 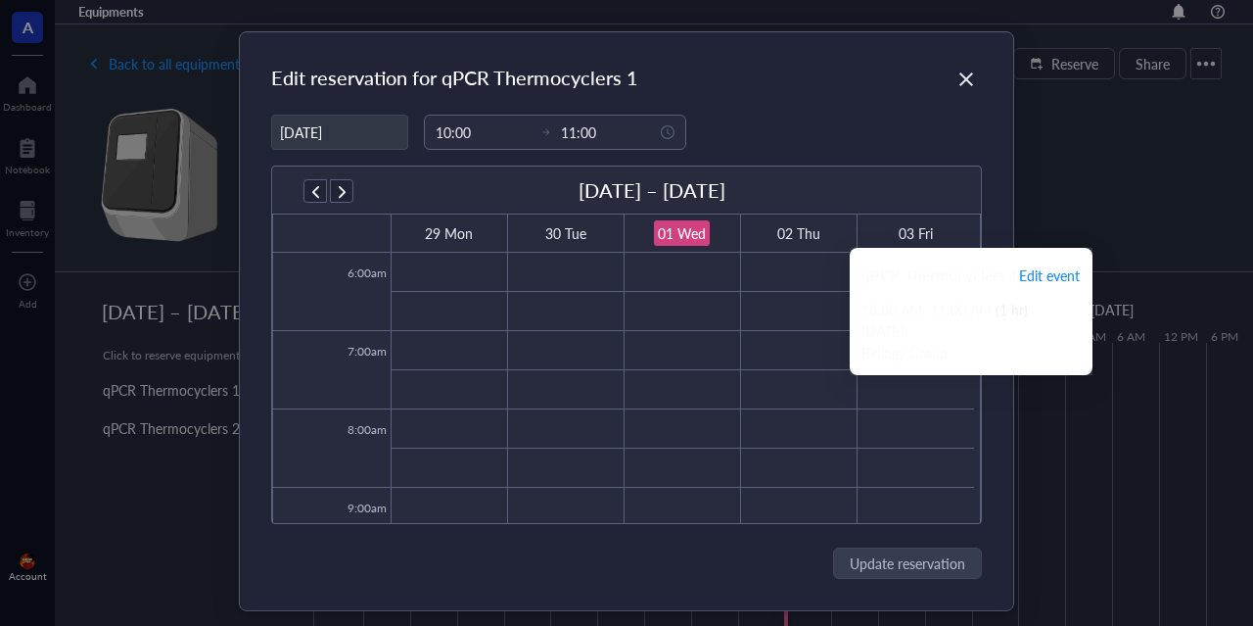 What do you see at coordinates (448, 233) in the screenshot?
I see `div: 29 Mon` at bounding box center [448, 233].